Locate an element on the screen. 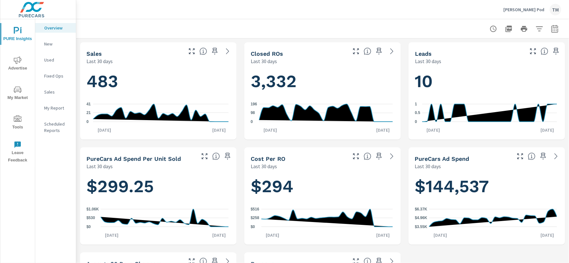 The width and height of the screenshot is (569, 263). p: Fixed Ops is located at coordinates (57, 76).